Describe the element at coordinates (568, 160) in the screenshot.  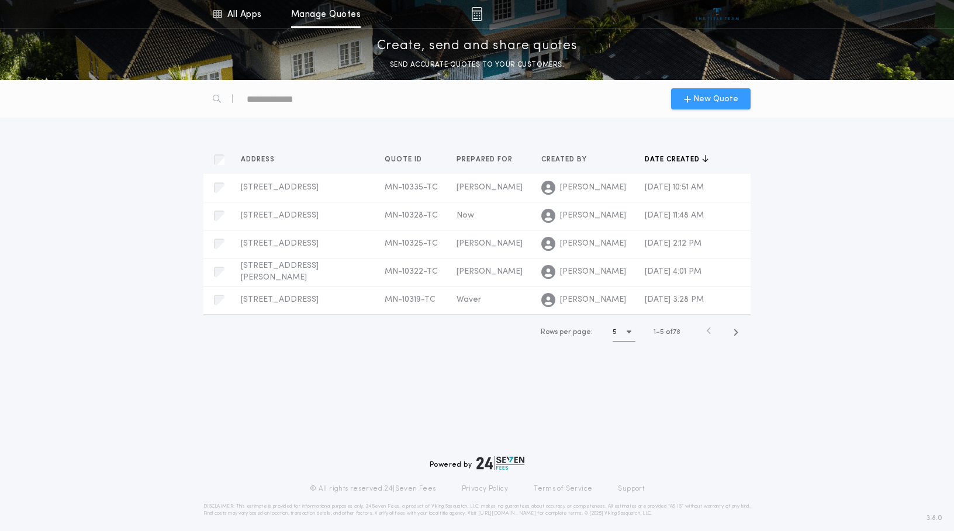
I see `button: Created by` at that location.